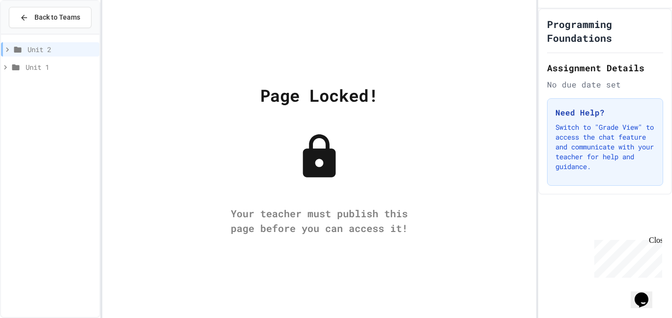 This screenshot has width=672, height=318. What do you see at coordinates (36, 33) in the screenshot?
I see `div: Chat with us now!Close` at bounding box center [36, 33].